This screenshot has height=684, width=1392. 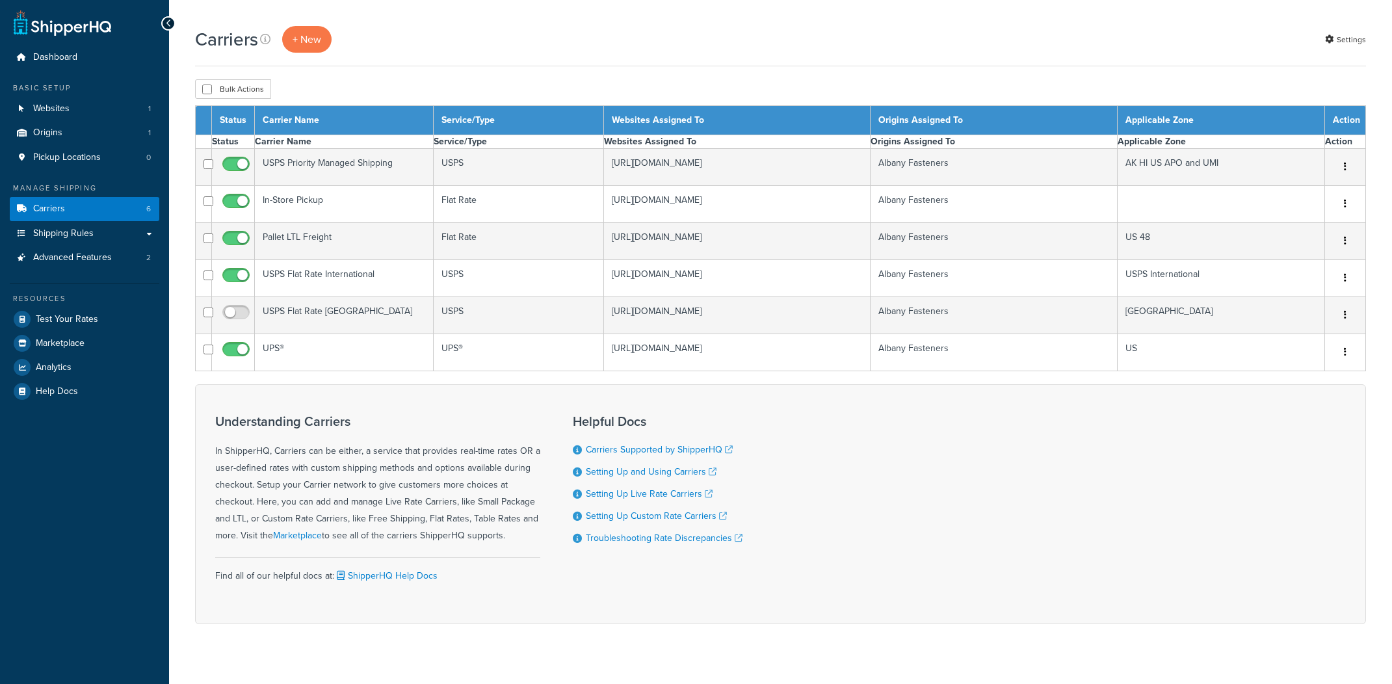 What do you see at coordinates (1221, 241) in the screenshot?
I see `td: US 48` at bounding box center [1221, 241].